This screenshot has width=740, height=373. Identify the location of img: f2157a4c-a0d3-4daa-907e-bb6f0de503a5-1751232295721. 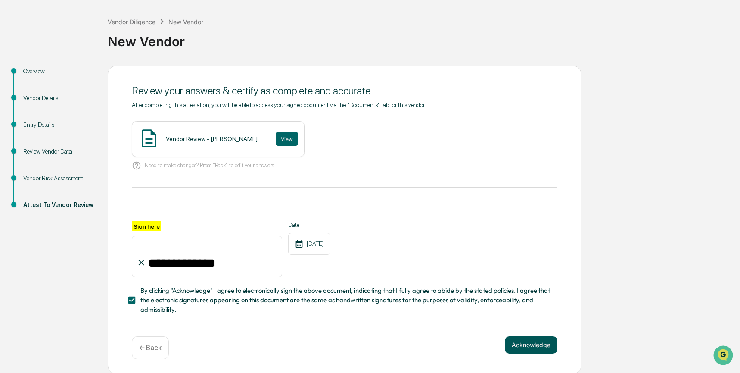
(11, 11).